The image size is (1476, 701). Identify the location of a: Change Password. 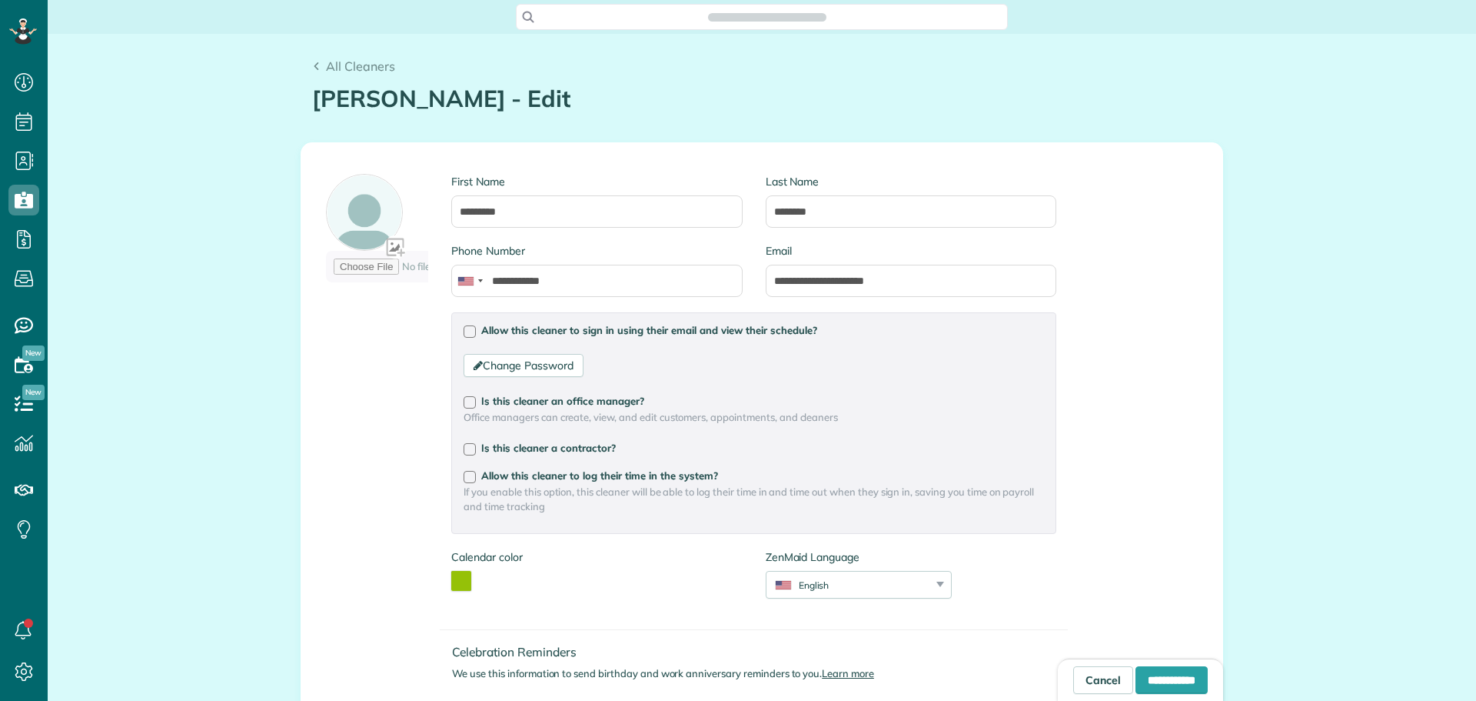
(523, 365).